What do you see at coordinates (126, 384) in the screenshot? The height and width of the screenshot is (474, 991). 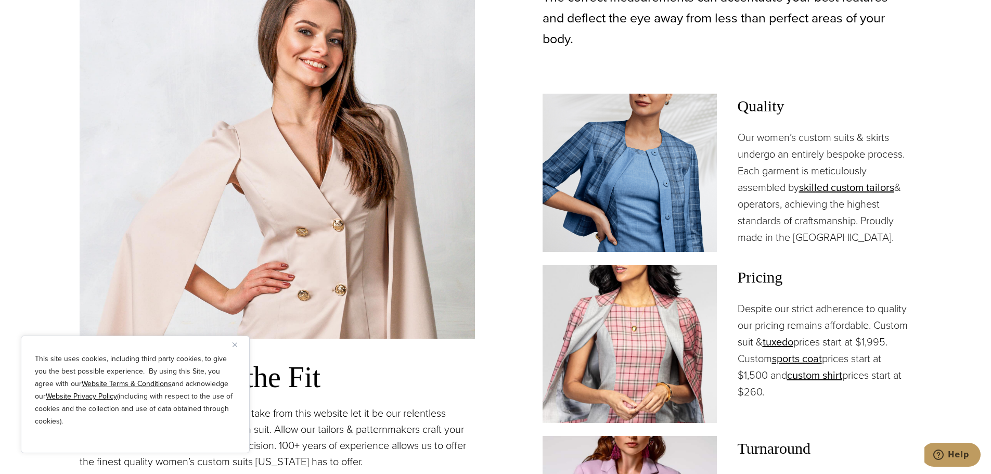 I see `a: Website Terms & Conditions` at bounding box center [126, 384].